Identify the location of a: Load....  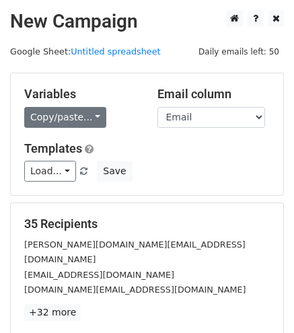
(50, 171).